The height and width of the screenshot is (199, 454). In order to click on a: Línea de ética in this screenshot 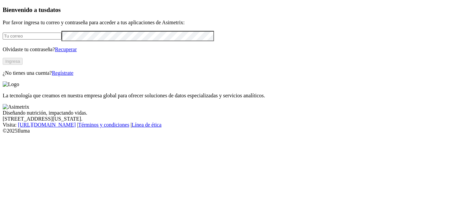, I will do `click(147, 125)`.